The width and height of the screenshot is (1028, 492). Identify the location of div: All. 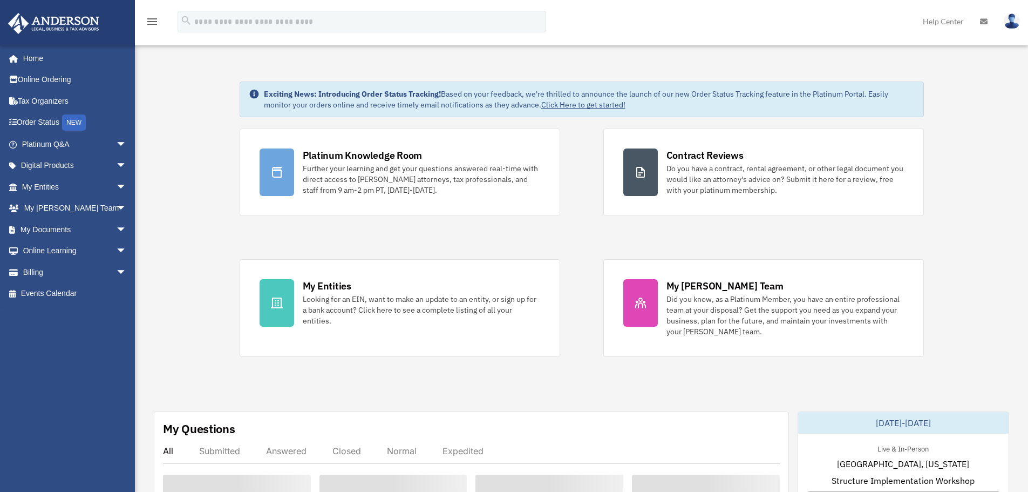
(168, 451).